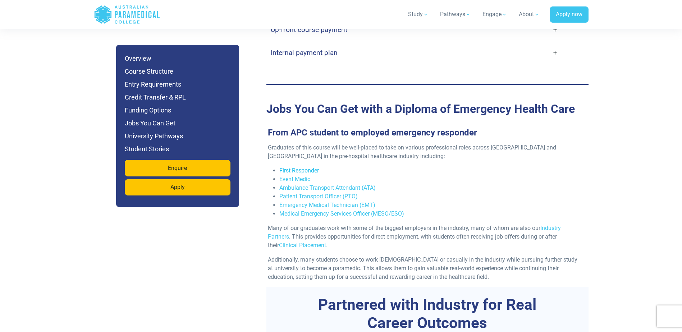 The width and height of the screenshot is (682, 332). I want to click on h3: From APC student to employed emergency responder, so click(425, 133).